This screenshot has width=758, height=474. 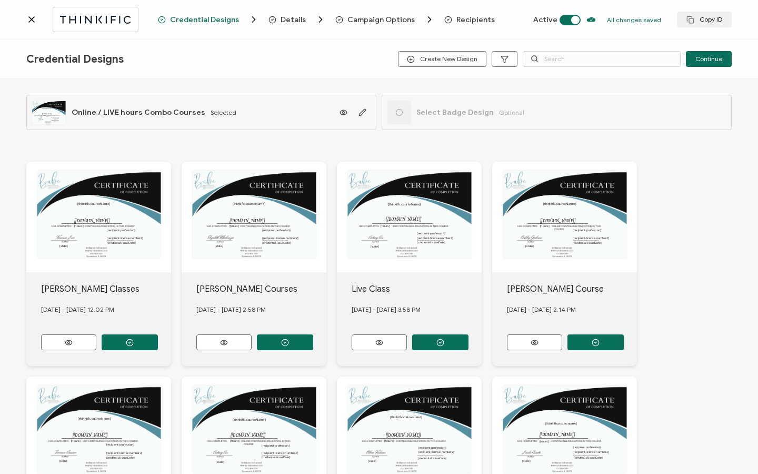 I want to click on img: thinkific.svg, so click(x=95, y=19).